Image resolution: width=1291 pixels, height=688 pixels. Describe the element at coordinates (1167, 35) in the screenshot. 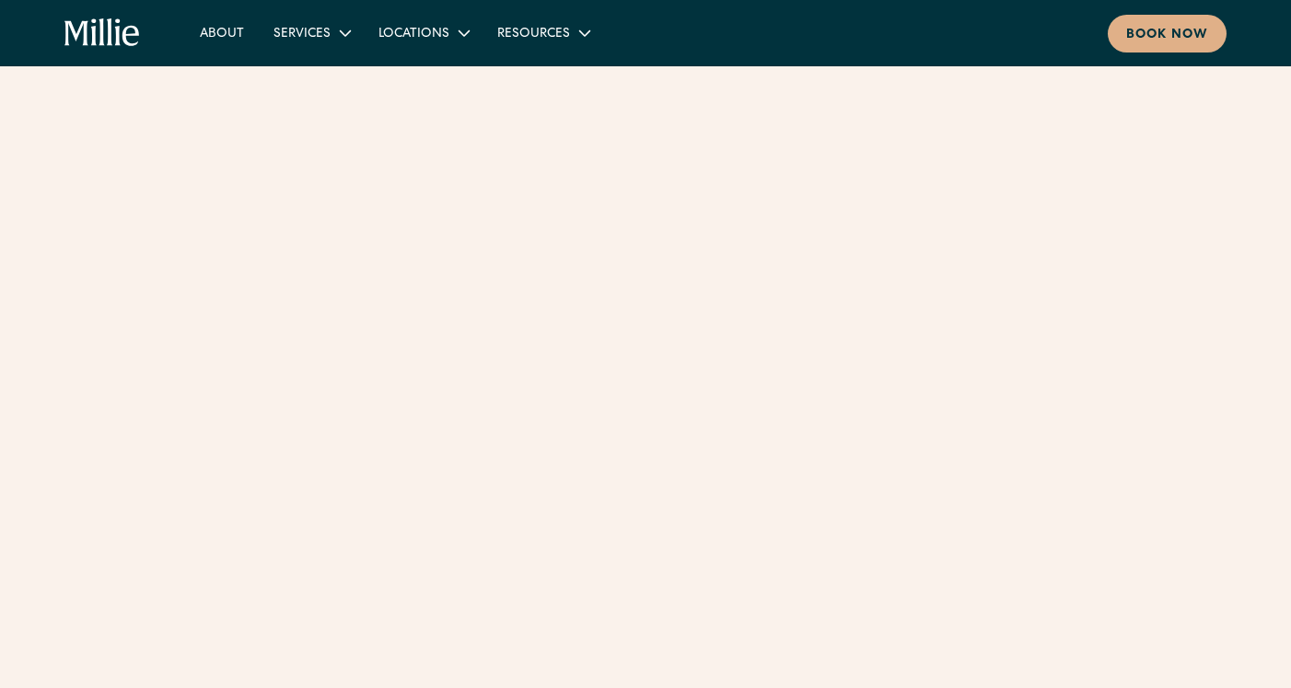

I see `div: Book now` at that location.